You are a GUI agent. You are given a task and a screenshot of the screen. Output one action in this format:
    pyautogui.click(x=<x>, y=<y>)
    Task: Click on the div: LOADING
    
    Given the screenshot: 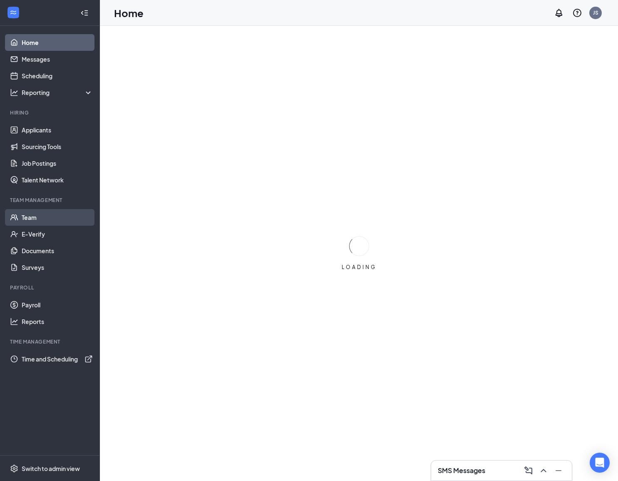 What is the action you would take?
    pyautogui.click(x=359, y=267)
    